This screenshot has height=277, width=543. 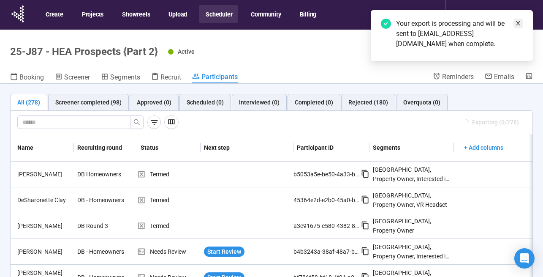 I want to click on div: 45364e2d-e2b0-45a0-b031-20c4f1814cea, so click(x=327, y=200).